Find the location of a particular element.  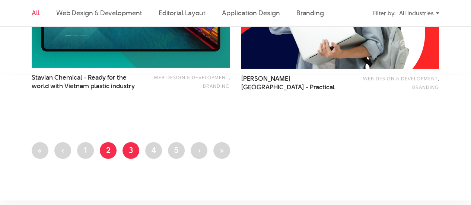

a: 5 is located at coordinates (176, 150).